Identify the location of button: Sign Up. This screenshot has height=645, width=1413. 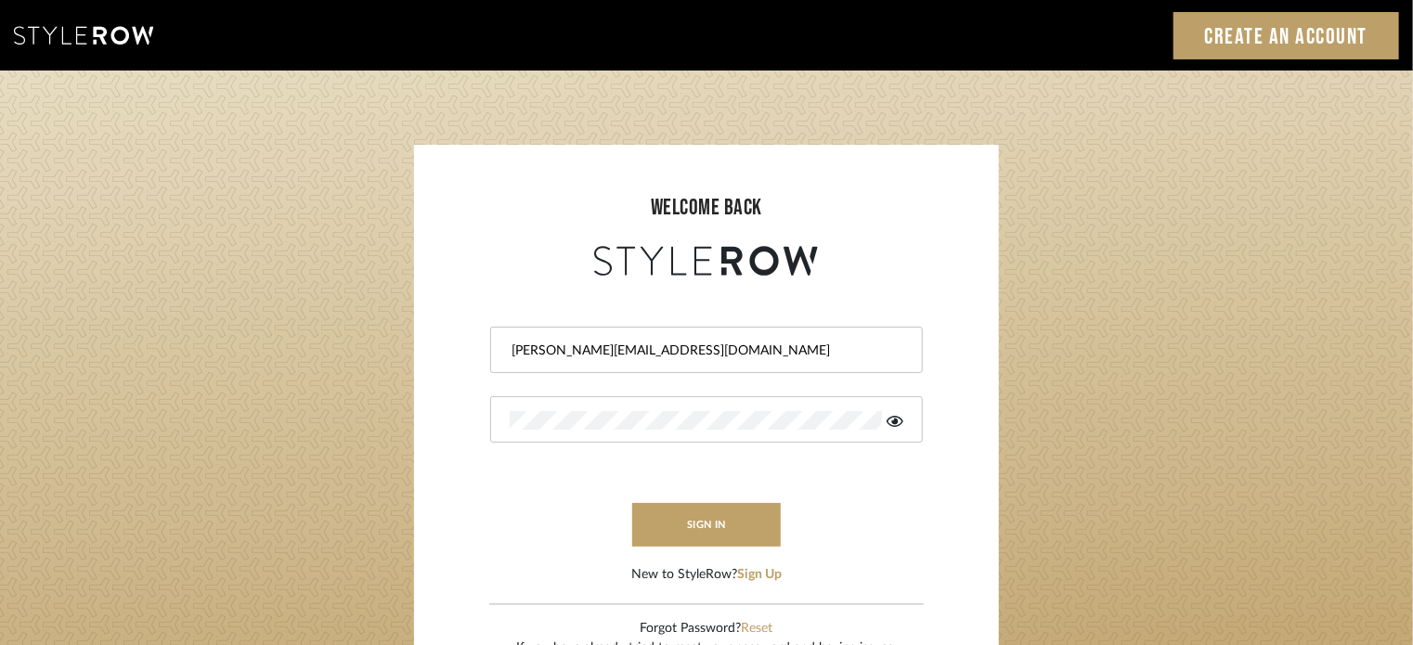
(759, 575).